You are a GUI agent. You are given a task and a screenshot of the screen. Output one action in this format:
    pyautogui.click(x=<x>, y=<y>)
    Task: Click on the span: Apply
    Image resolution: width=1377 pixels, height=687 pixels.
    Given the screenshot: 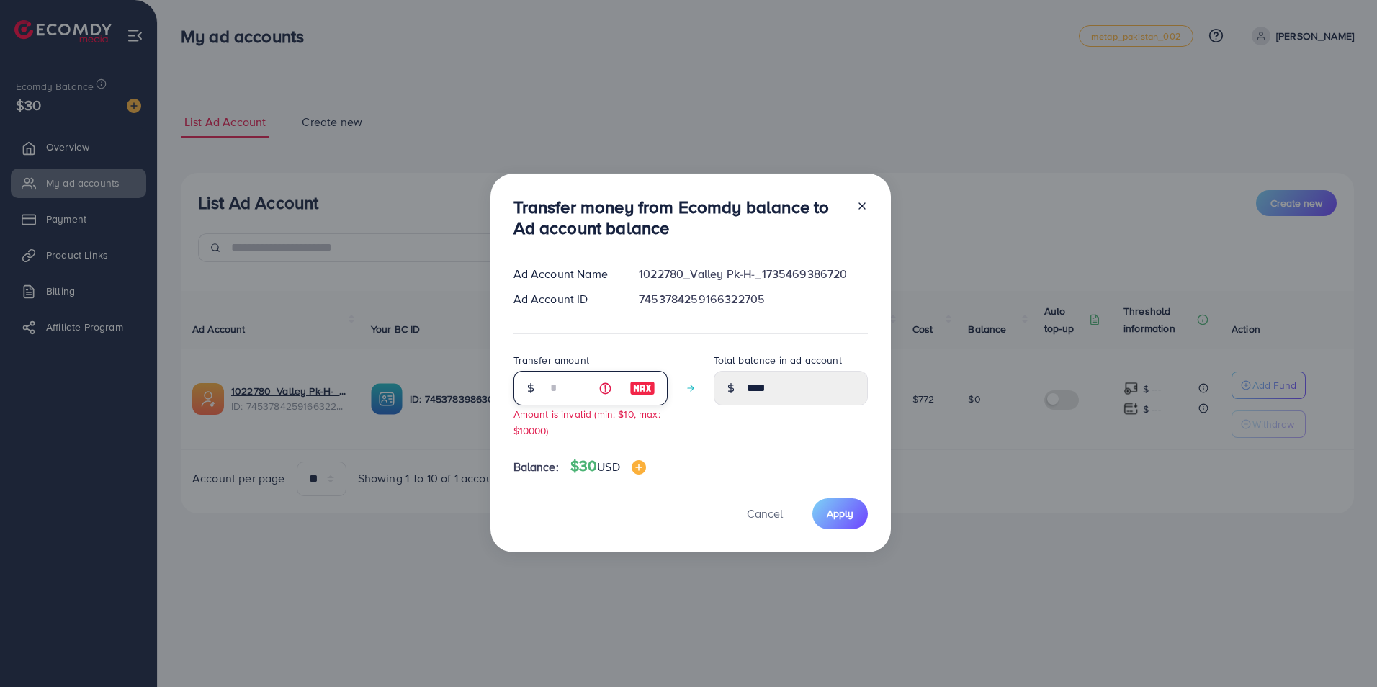 What is the action you would take?
    pyautogui.click(x=839, y=513)
    